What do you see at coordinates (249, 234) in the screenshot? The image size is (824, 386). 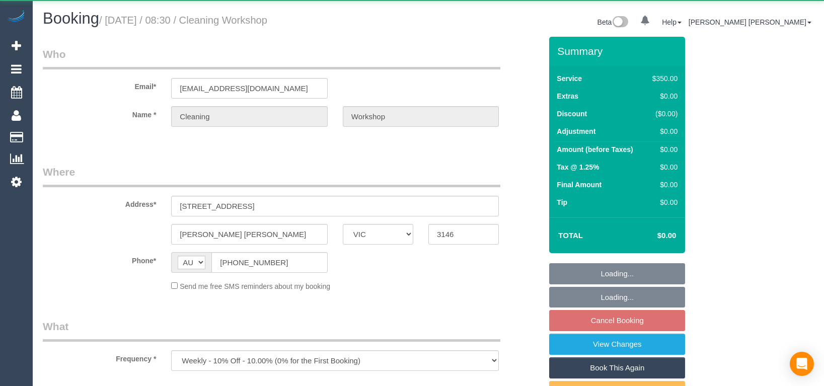 I see `input: Suburb*` at bounding box center [249, 234].